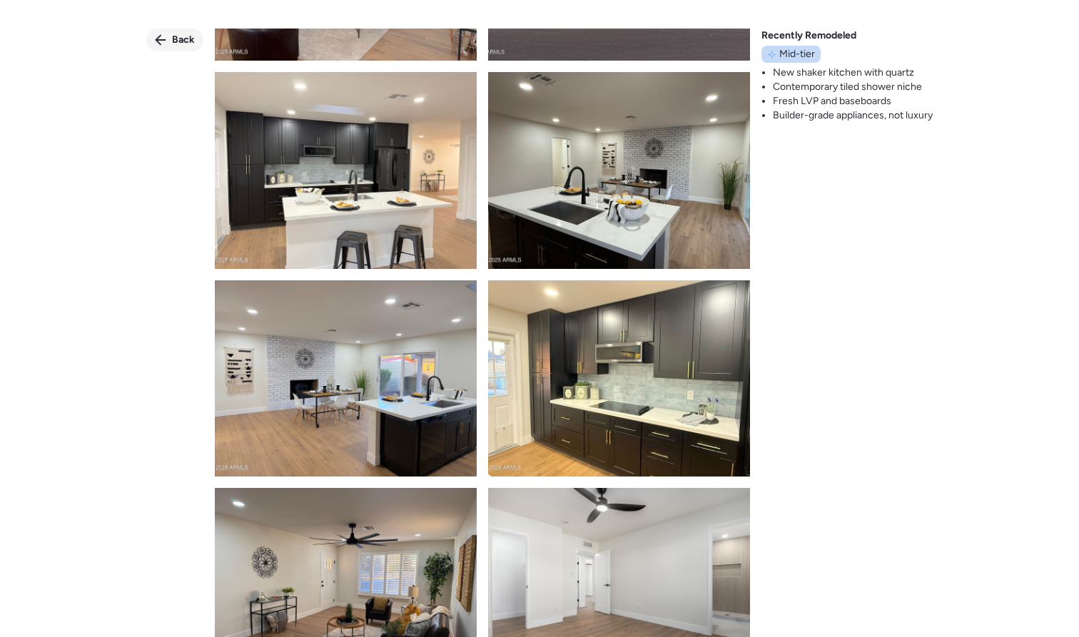  I want to click on span: Mid-tier, so click(797, 54).